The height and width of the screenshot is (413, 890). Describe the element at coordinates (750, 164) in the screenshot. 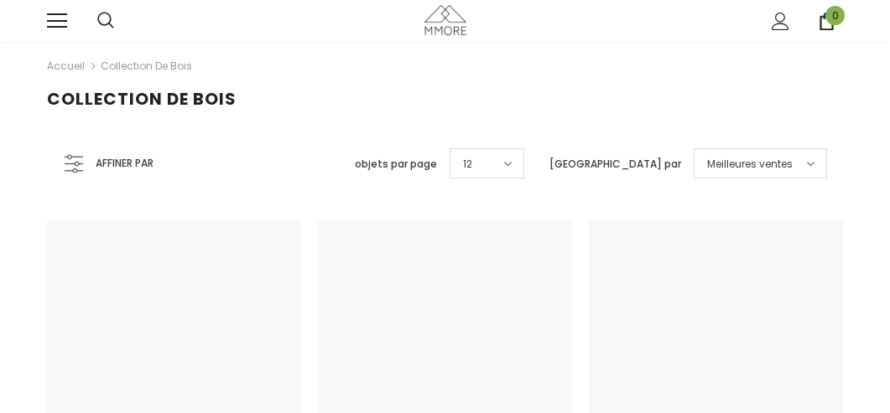

I see `span: Meilleures ventes` at that location.